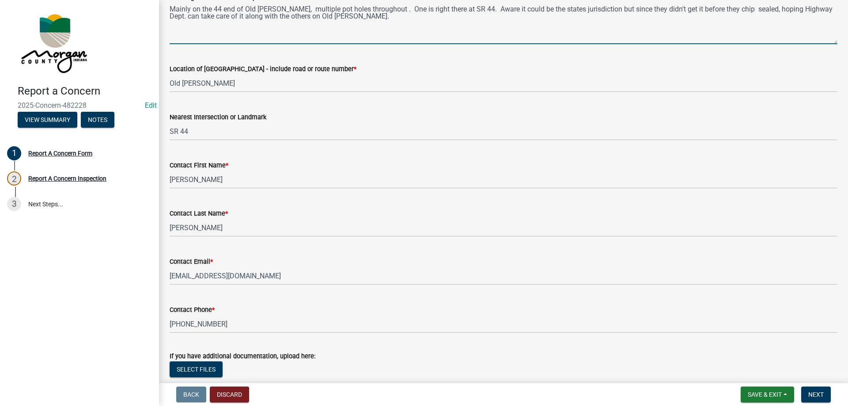  What do you see at coordinates (85, 91) in the screenshot?
I see `h4: Report a Concern` at bounding box center [85, 91].